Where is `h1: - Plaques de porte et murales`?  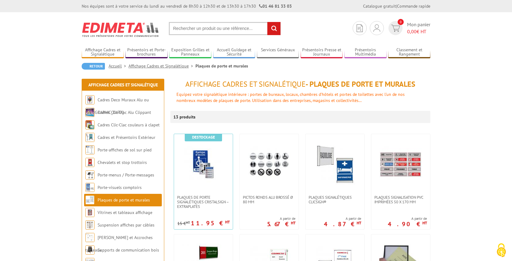 h1: - Plaques de porte et murales is located at coordinates (300, 84).